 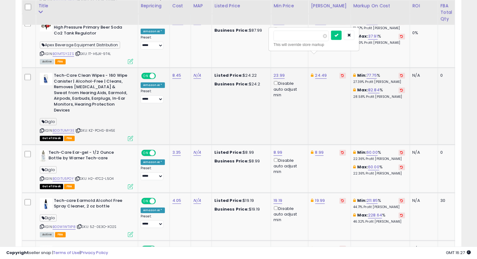 I want to click on img: 31CjZmnz+BL._SL40_.jpg, so click(x=46, y=204).